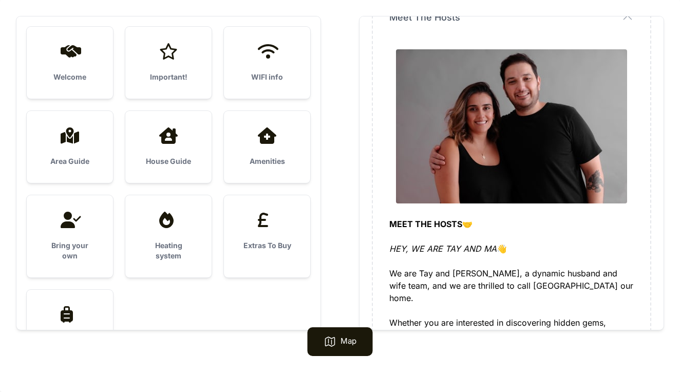 This screenshot has width=680, height=392. Describe the element at coordinates (267, 161) in the screenshot. I see `h3: Amenities` at that location.